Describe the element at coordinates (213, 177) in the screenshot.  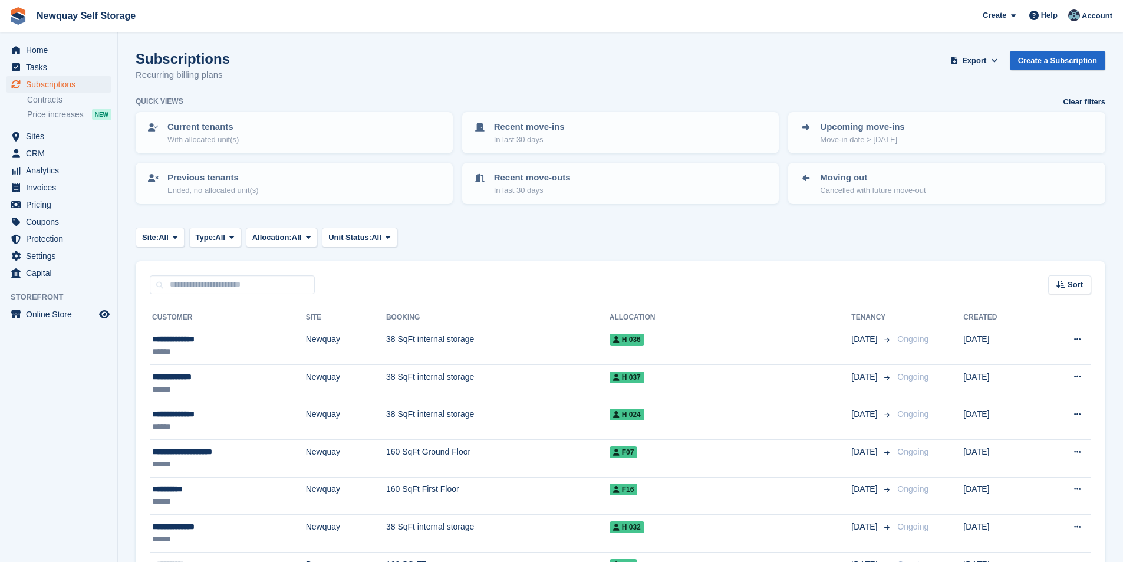
I see `p: Previous tenants` at that location.